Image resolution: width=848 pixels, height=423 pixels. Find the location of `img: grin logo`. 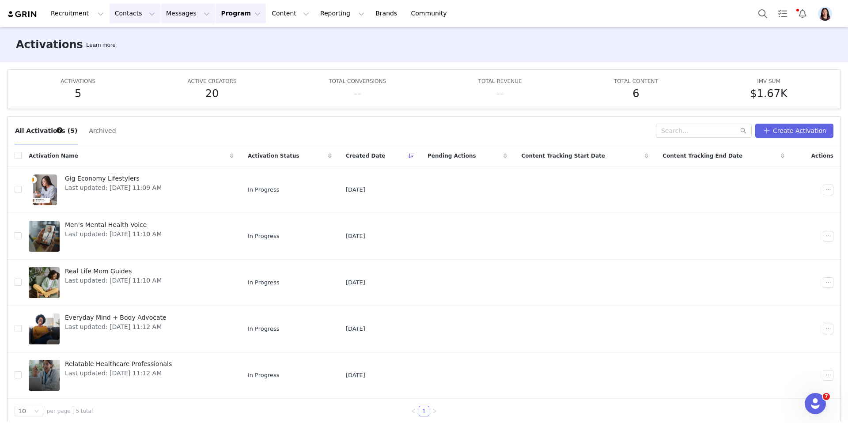

img: grin logo is located at coordinates (23, 14).